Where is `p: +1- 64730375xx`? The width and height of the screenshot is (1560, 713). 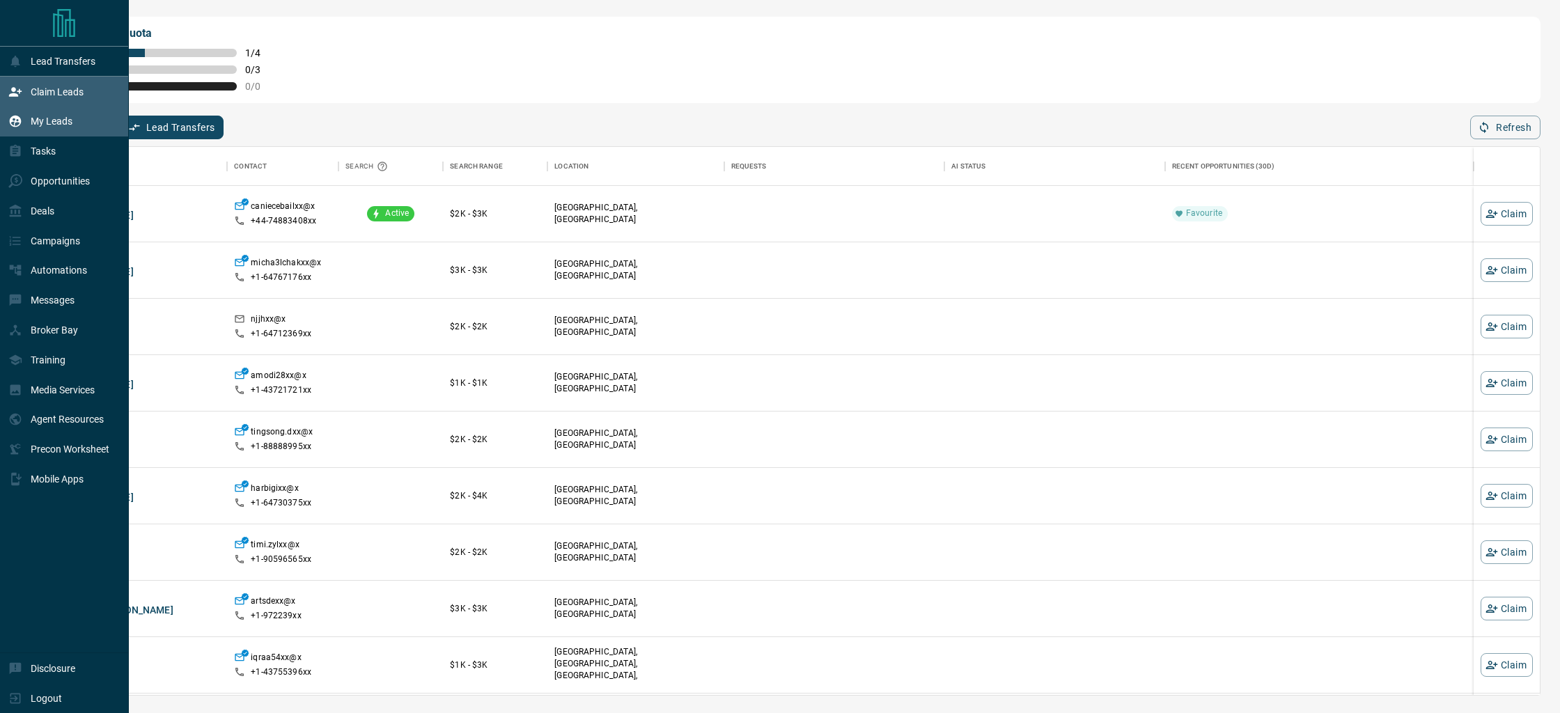
p: +1- 64730375xx is located at coordinates (281, 503).